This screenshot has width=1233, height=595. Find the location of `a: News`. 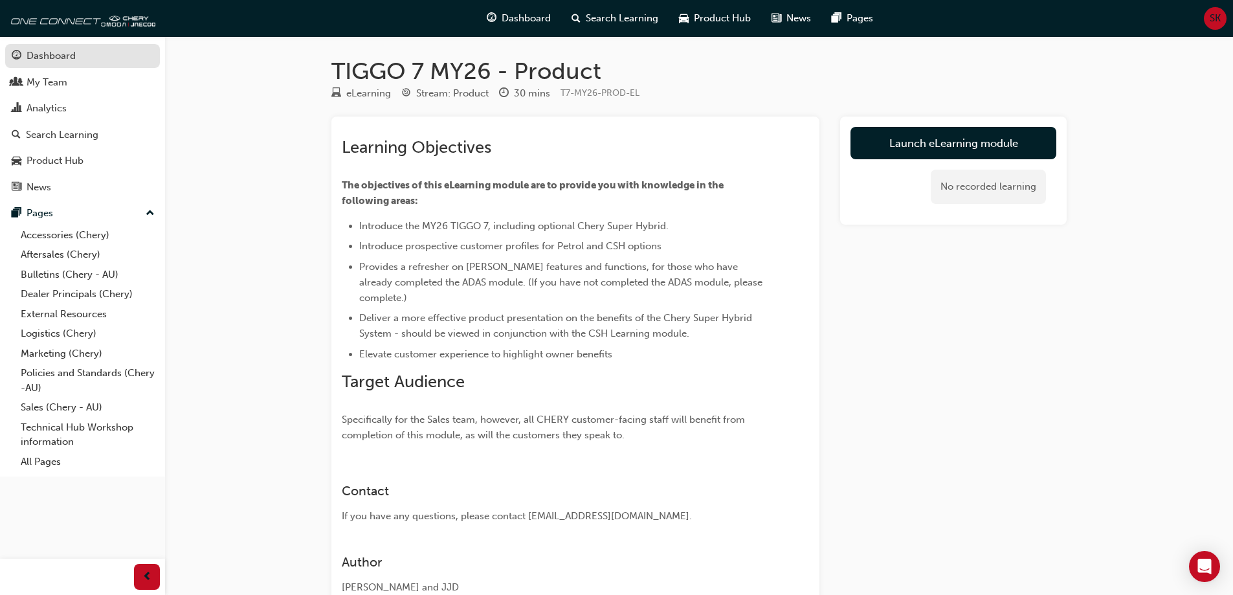

a: News is located at coordinates (82, 187).